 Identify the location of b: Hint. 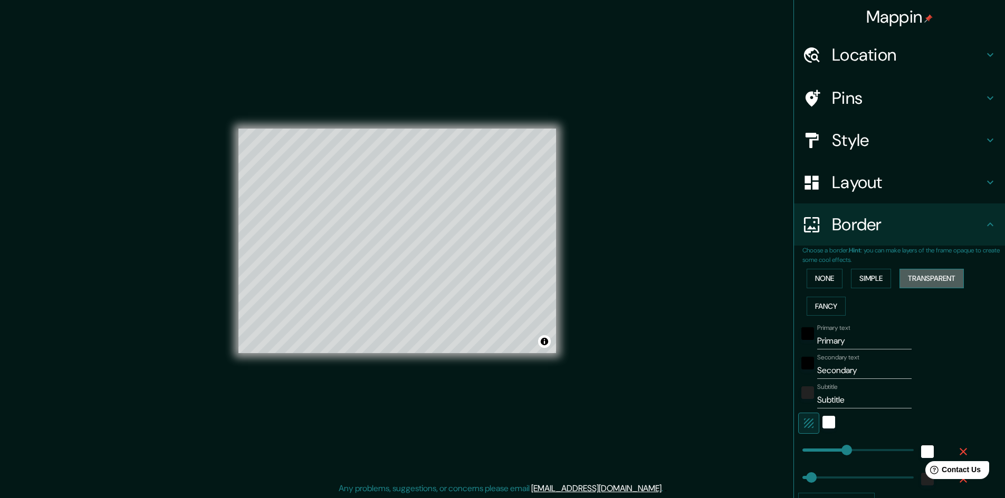
(854, 251).